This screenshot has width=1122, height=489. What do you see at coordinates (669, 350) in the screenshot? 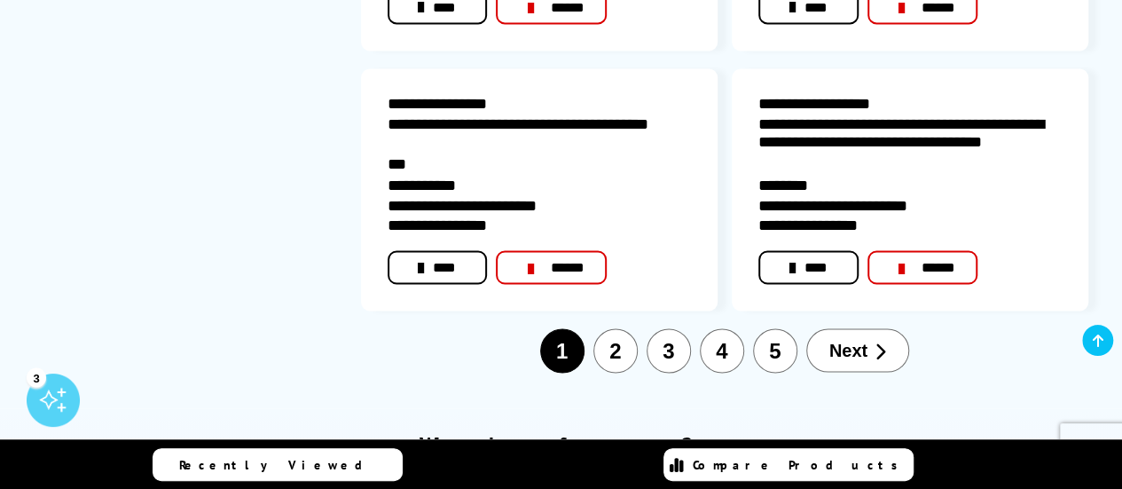
I see `button: 3` at bounding box center [669, 350].